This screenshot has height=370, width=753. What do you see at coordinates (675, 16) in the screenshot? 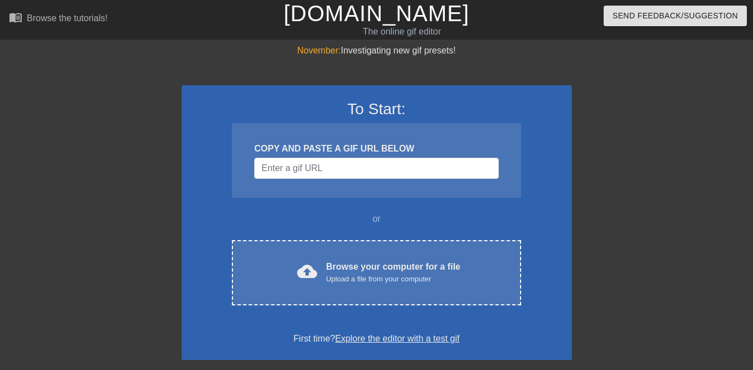
I see `span: Send Feedback/Suggestion` at bounding box center [675, 16].